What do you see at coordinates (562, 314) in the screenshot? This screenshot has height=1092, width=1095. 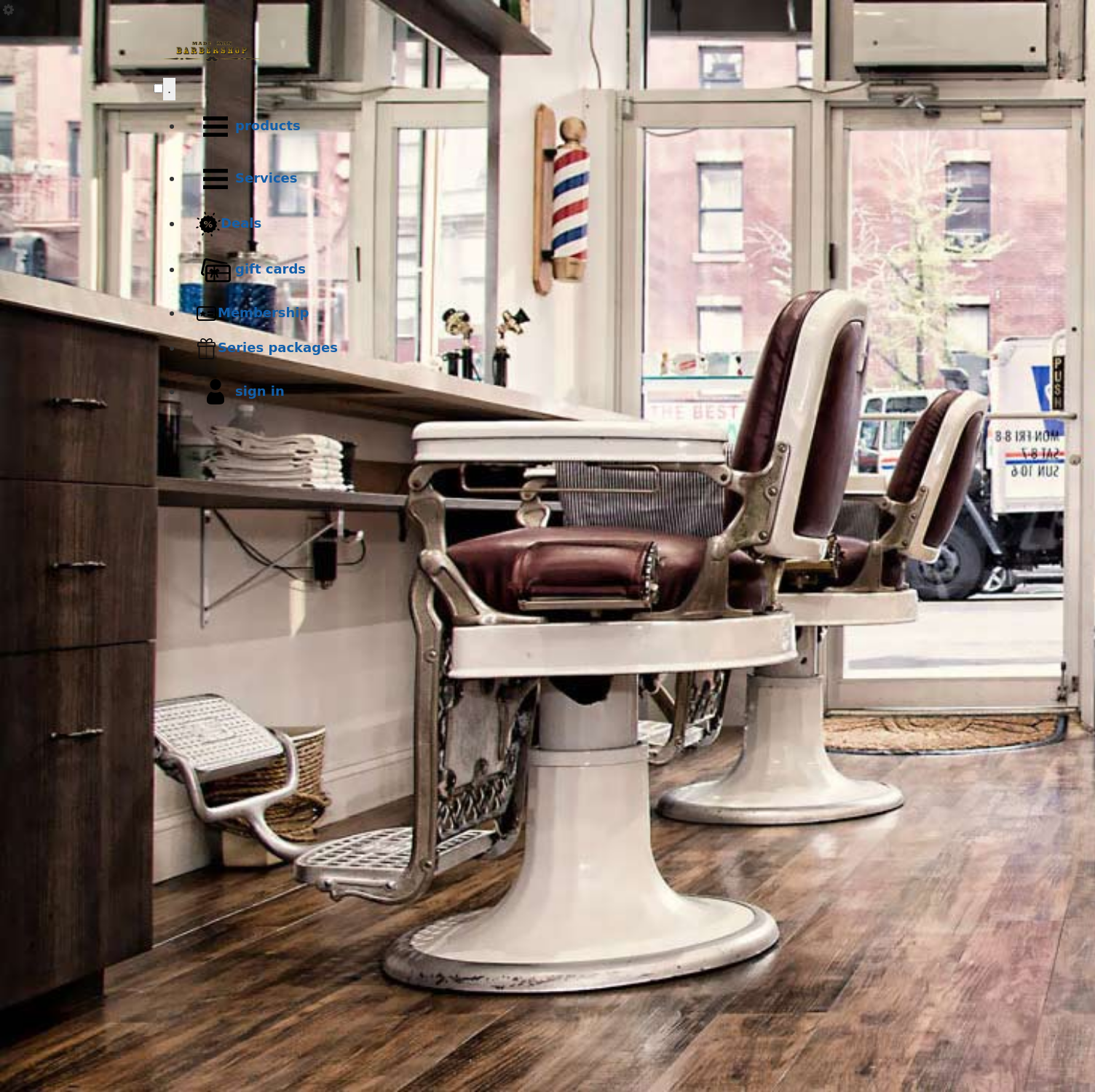 I see `a: MembershipMembership` at bounding box center [562, 314].